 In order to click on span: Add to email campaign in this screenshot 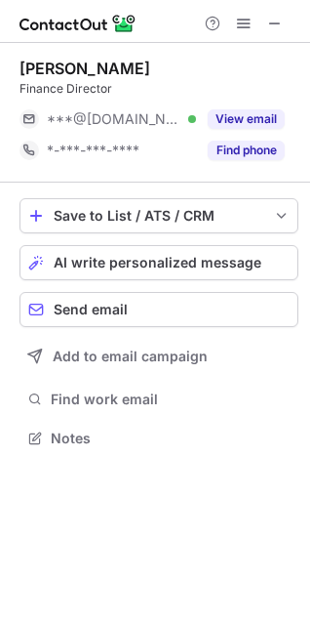, I will do `click(130, 356)`.